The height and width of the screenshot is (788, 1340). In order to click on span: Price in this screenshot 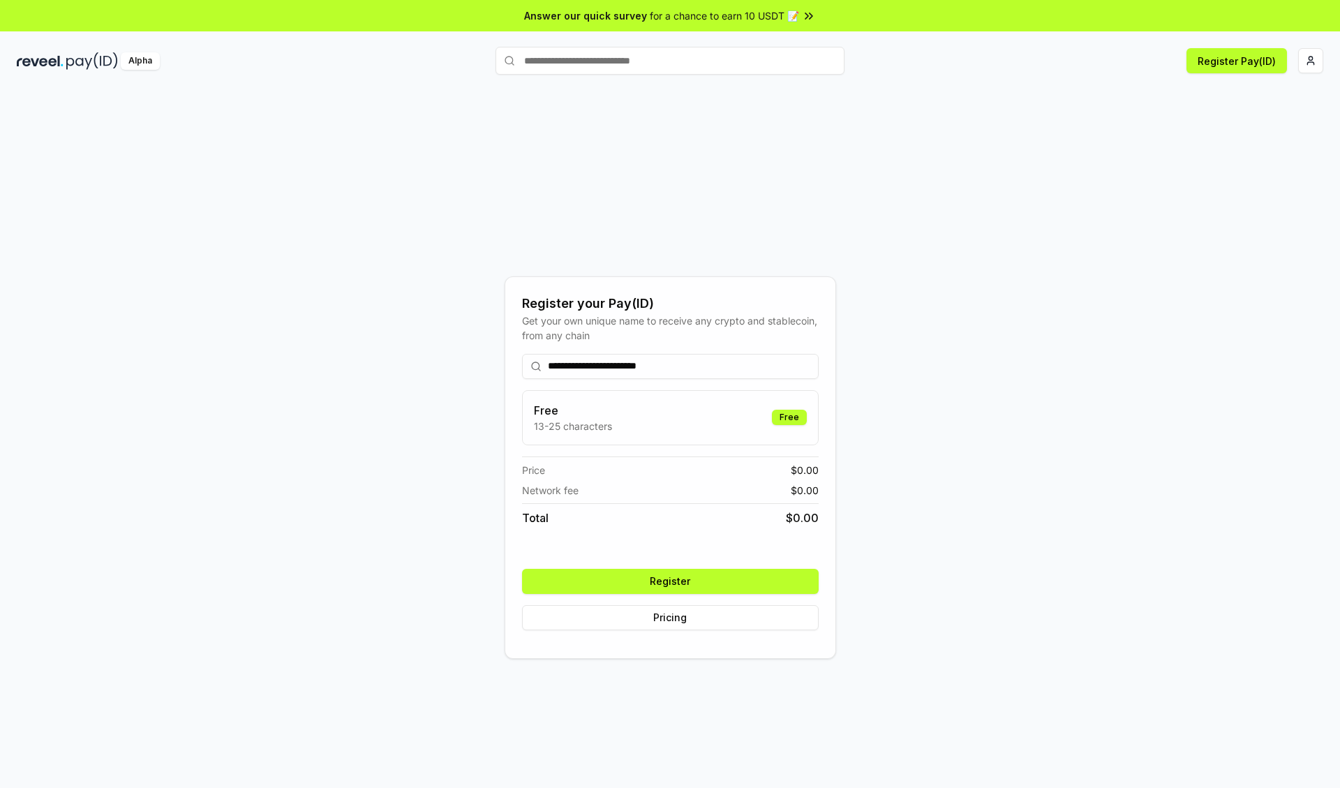, I will do `click(533, 470)`.